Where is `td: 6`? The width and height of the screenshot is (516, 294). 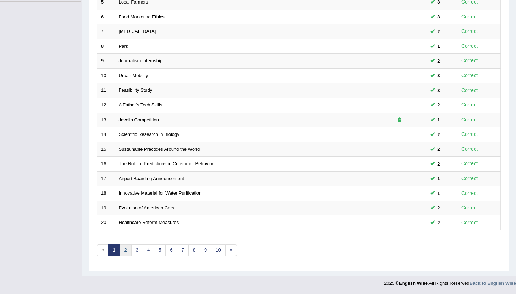
td: 6 is located at coordinates (106, 17).